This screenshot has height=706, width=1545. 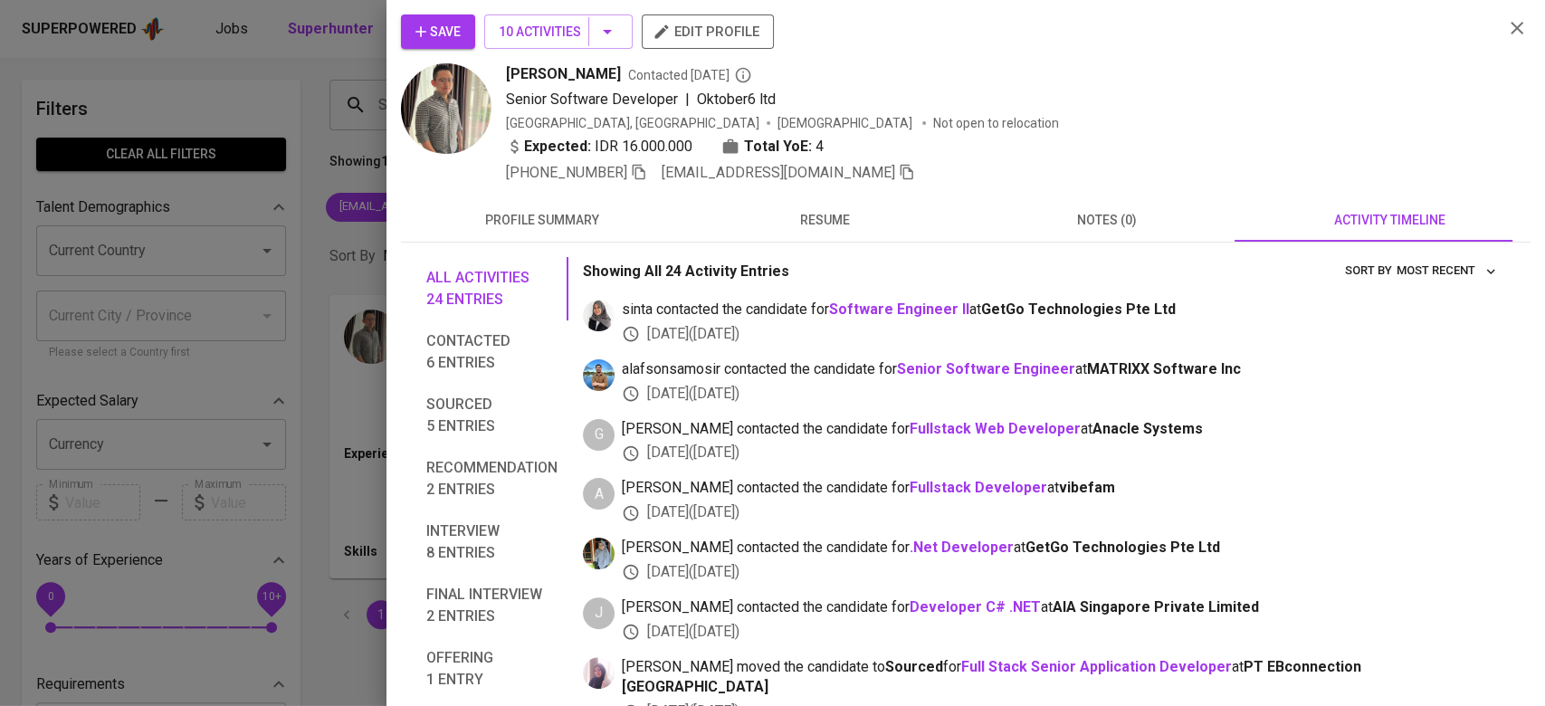 What do you see at coordinates (996, 123) in the screenshot?
I see `p: Not open to relocation` at bounding box center [996, 123].